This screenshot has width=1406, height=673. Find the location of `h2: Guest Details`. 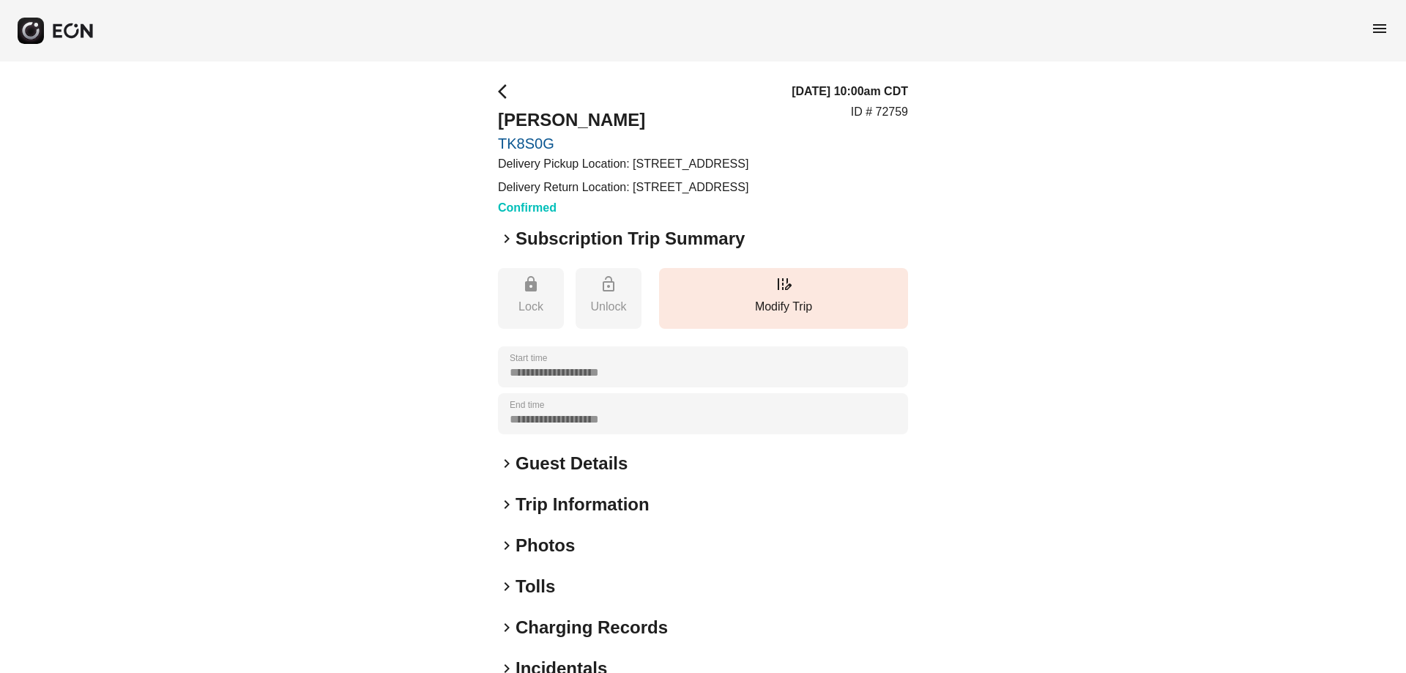

h2: Guest Details is located at coordinates (571, 464).